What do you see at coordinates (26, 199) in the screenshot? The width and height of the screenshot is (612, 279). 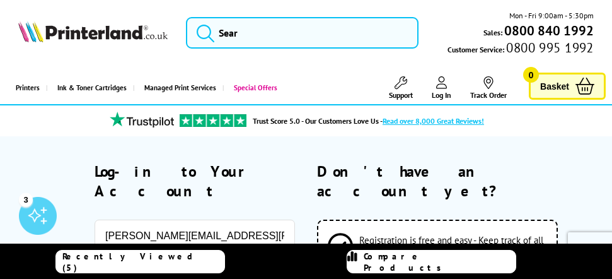 I see `div: 3` at bounding box center [26, 199].